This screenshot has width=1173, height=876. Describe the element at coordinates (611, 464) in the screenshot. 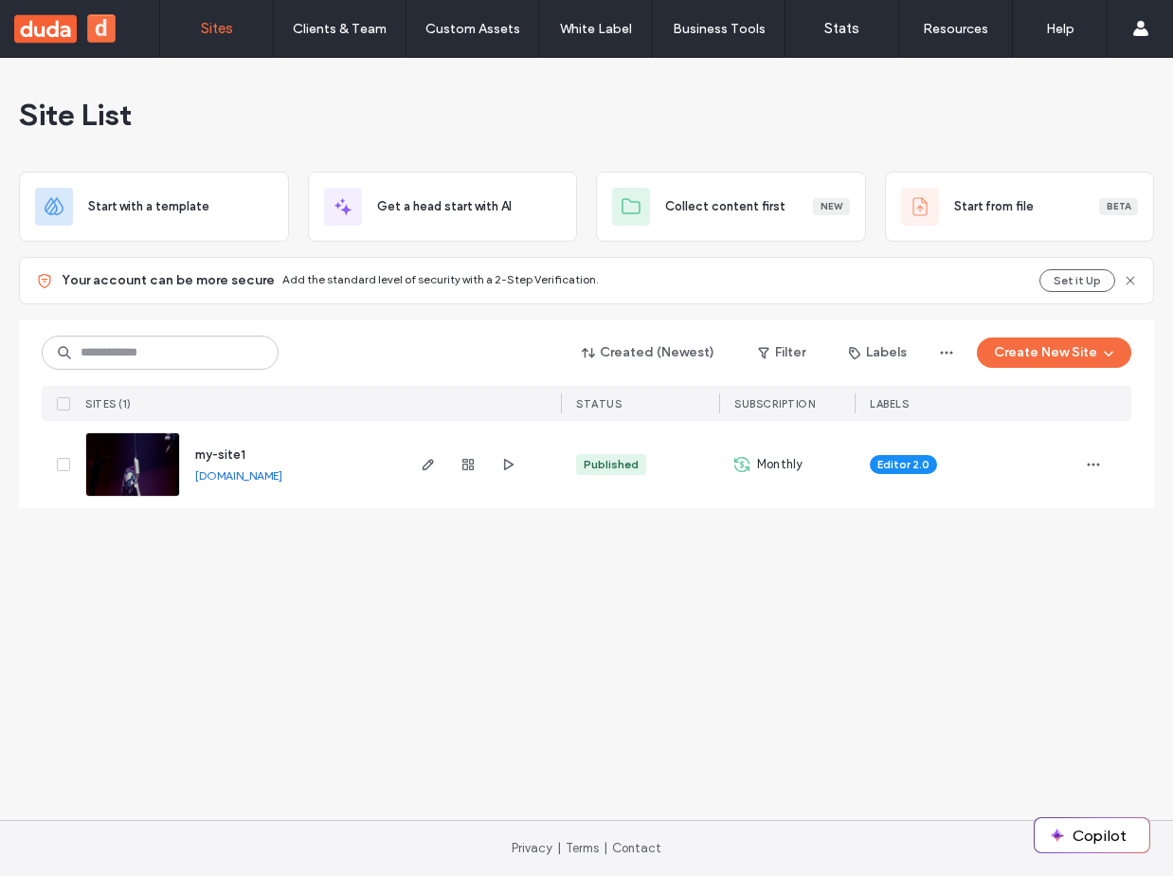

I see `div: Published` at that location.